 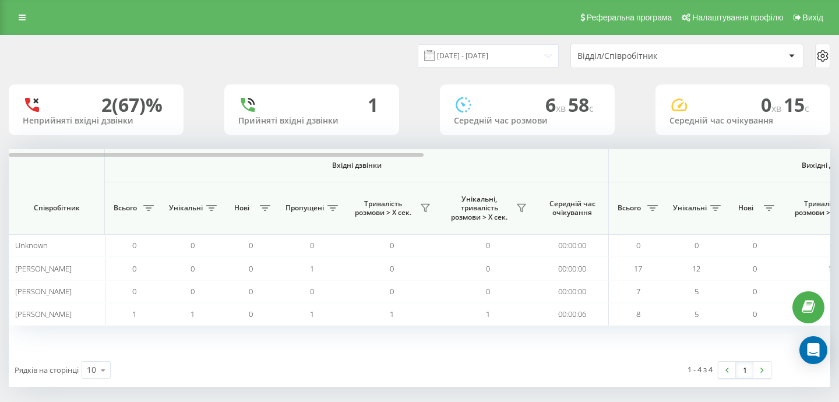 What do you see at coordinates (47, 370) in the screenshot?
I see `span: Рядків на сторінці` at bounding box center [47, 370].